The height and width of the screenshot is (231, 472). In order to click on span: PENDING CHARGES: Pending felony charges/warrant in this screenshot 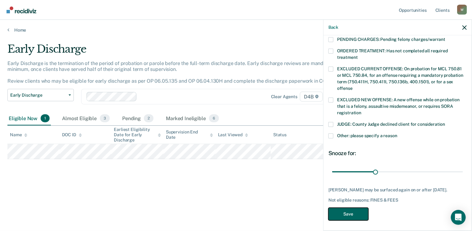, I will do `click(391, 39)`.